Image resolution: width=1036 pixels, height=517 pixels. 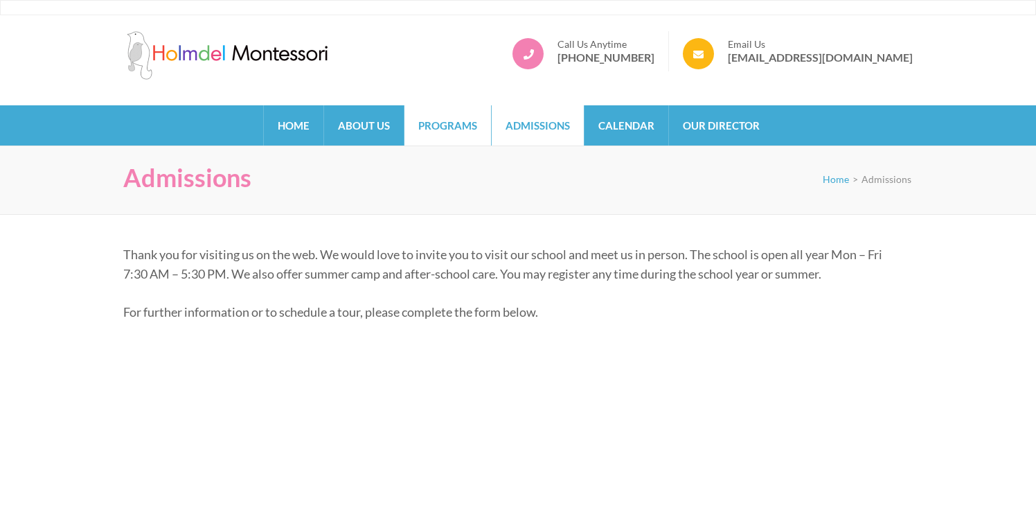 What do you see at coordinates (606, 44) in the screenshot?
I see `span: Call Us Anytime` at bounding box center [606, 44].